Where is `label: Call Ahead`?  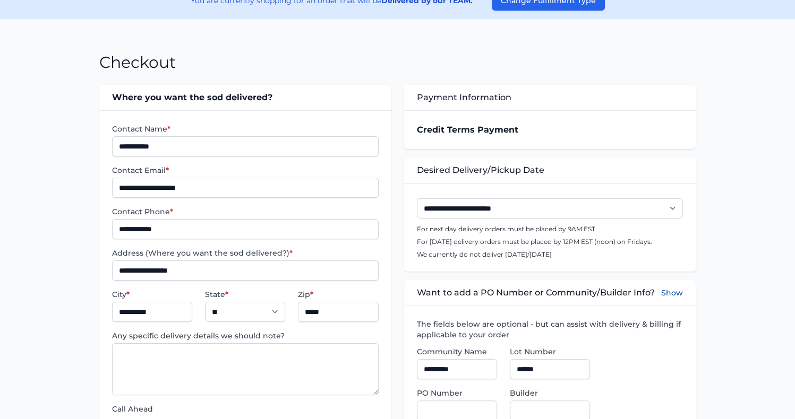 label: Call Ahead is located at coordinates (245, 409).